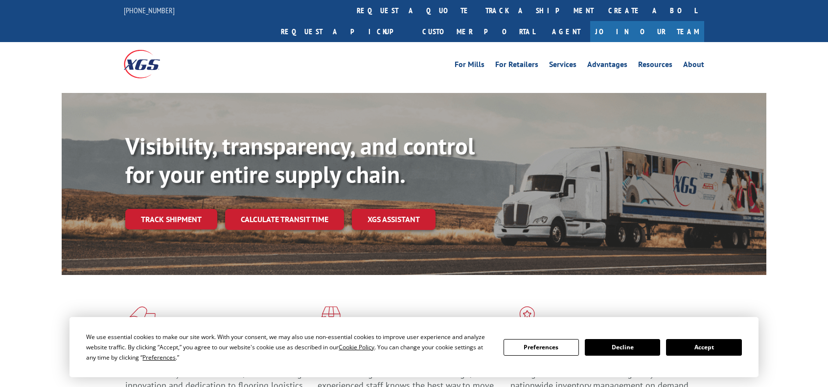  I want to click on img: xgs-icon-focused-on-flooring-red, so click(329, 319).